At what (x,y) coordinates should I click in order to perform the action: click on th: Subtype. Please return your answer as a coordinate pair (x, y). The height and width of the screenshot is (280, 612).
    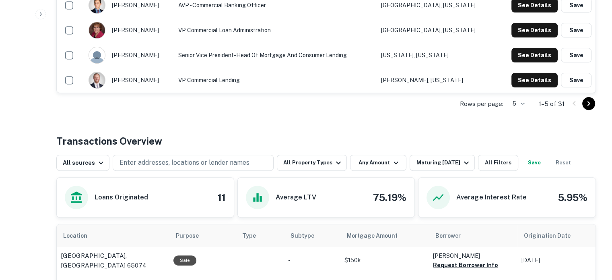
    Looking at the image, I should click on (312, 235).